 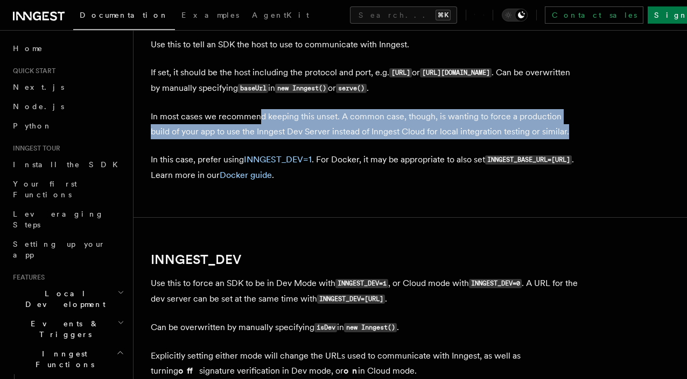 What do you see at coordinates (362, 284) in the screenshot?
I see `code: INNGEST_DEV=1` at bounding box center [362, 284].